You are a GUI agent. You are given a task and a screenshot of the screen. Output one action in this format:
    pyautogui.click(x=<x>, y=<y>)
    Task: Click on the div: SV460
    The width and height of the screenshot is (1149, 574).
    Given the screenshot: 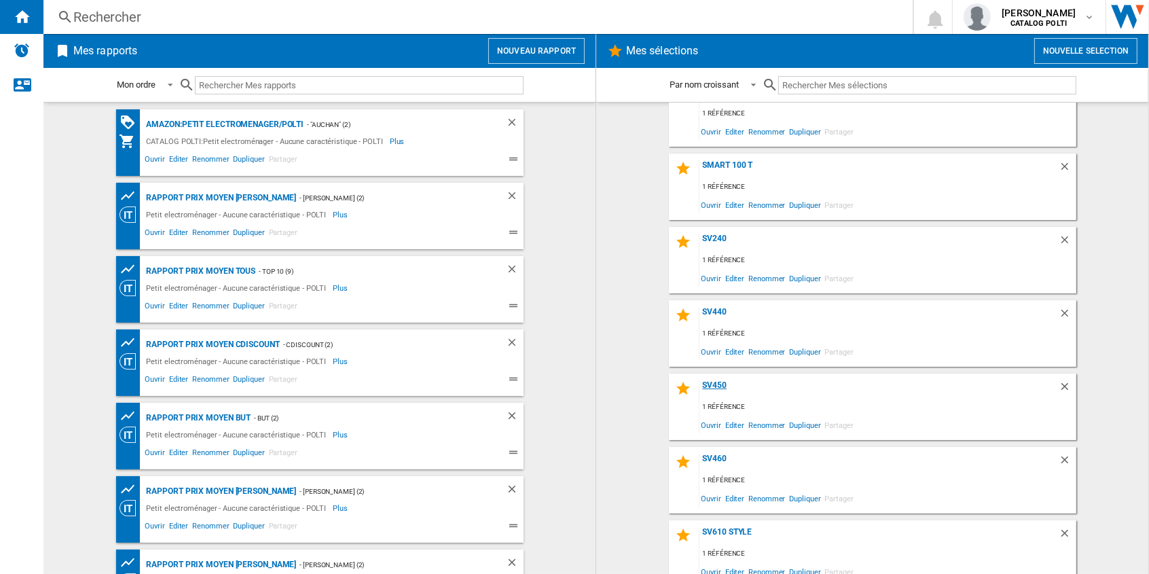 What is the action you would take?
    pyautogui.click(x=878, y=462)
    